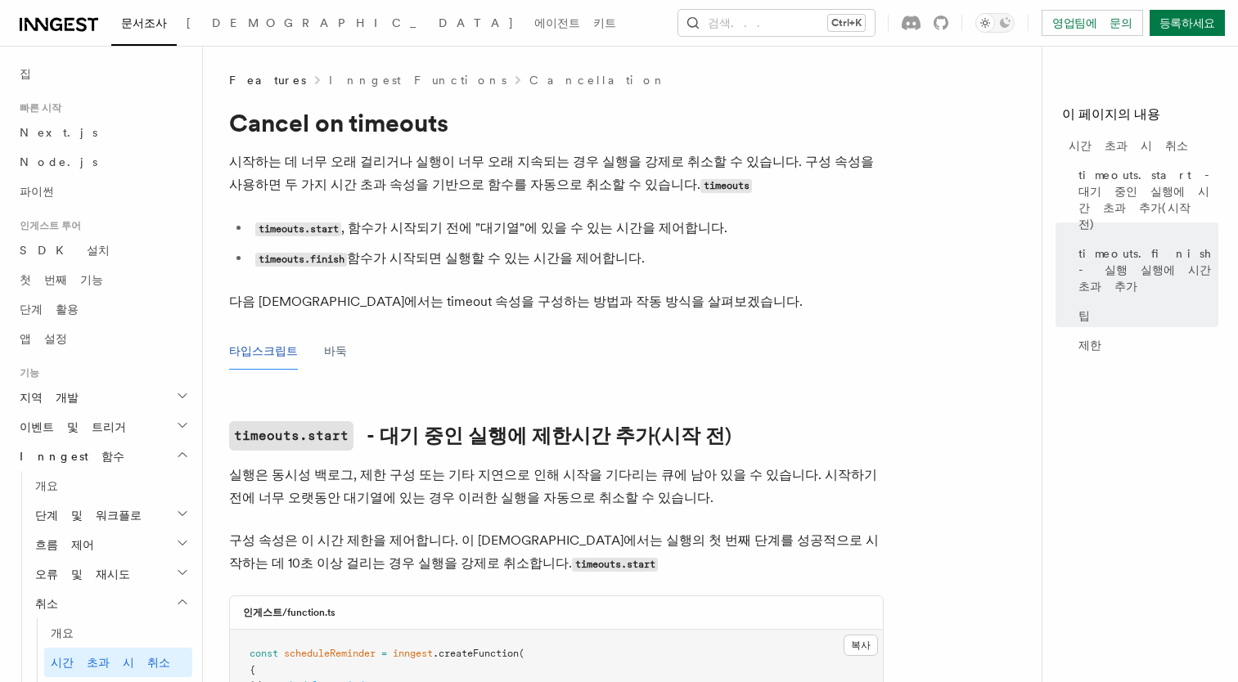 This screenshot has height=682, width=1238. I want to click on button: 타입스크립트, so click(264, 351).